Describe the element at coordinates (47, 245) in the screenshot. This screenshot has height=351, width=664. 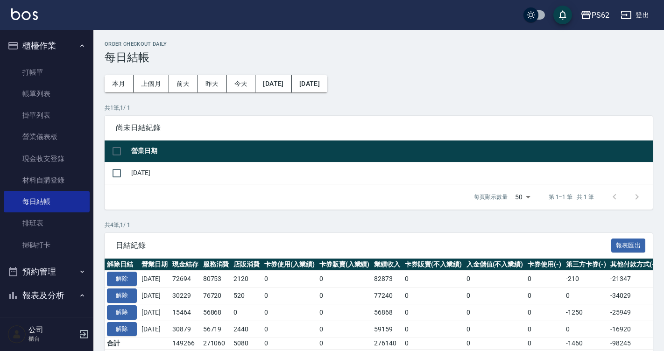
I see `a: 掃碼打卡` at that location.